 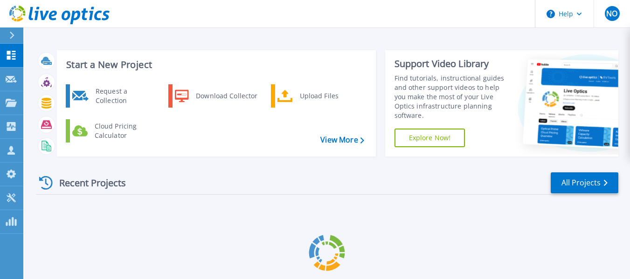 What do you see at coordinates (612, 14) in the screenshot?
I see `span: NO` at bounding box center [612, 14].